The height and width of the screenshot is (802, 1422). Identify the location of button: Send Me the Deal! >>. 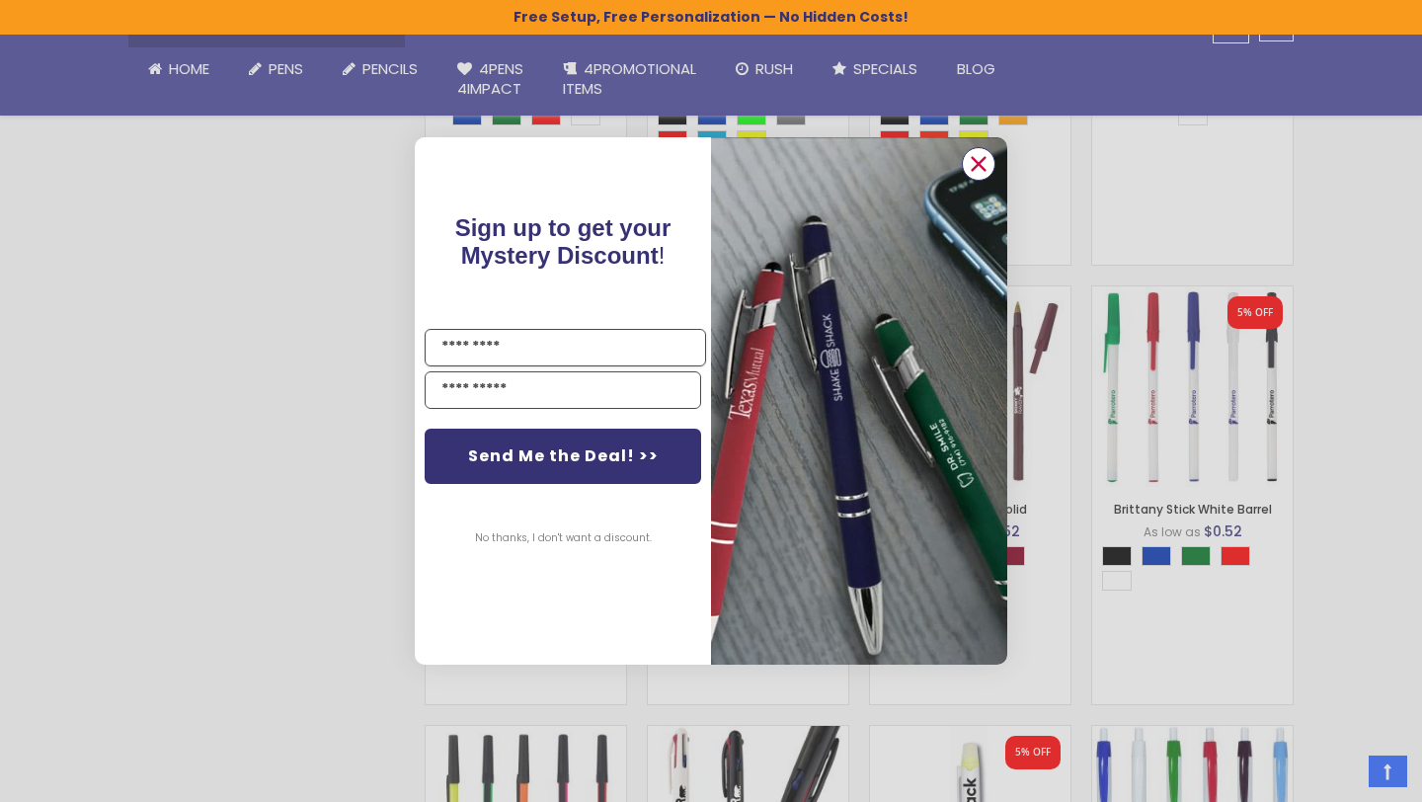
(563, 456).